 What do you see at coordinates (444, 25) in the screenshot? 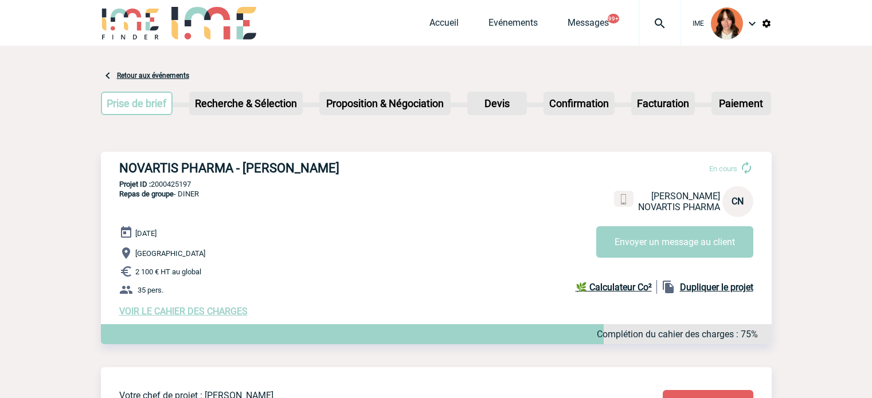
I see `a: Accueil` at bounding box center [444, 25].